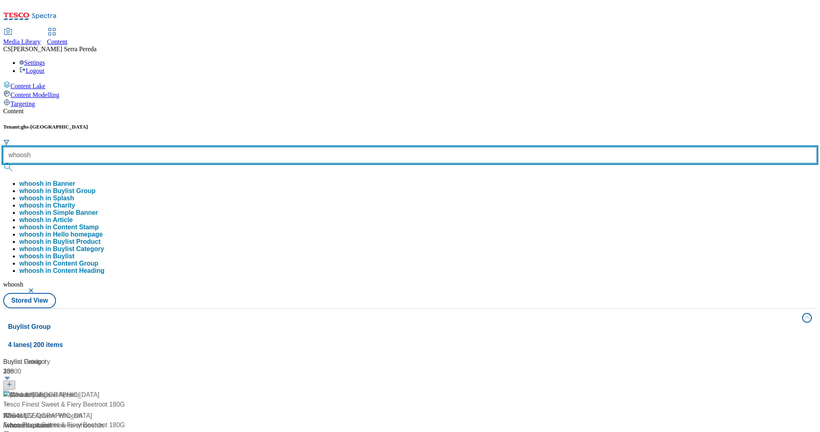 Image resolution: width=820 pixels, height=432 pixels. Describe the element at coordinates (57, 37) in the screenshot. I see `a: Content` at that location.